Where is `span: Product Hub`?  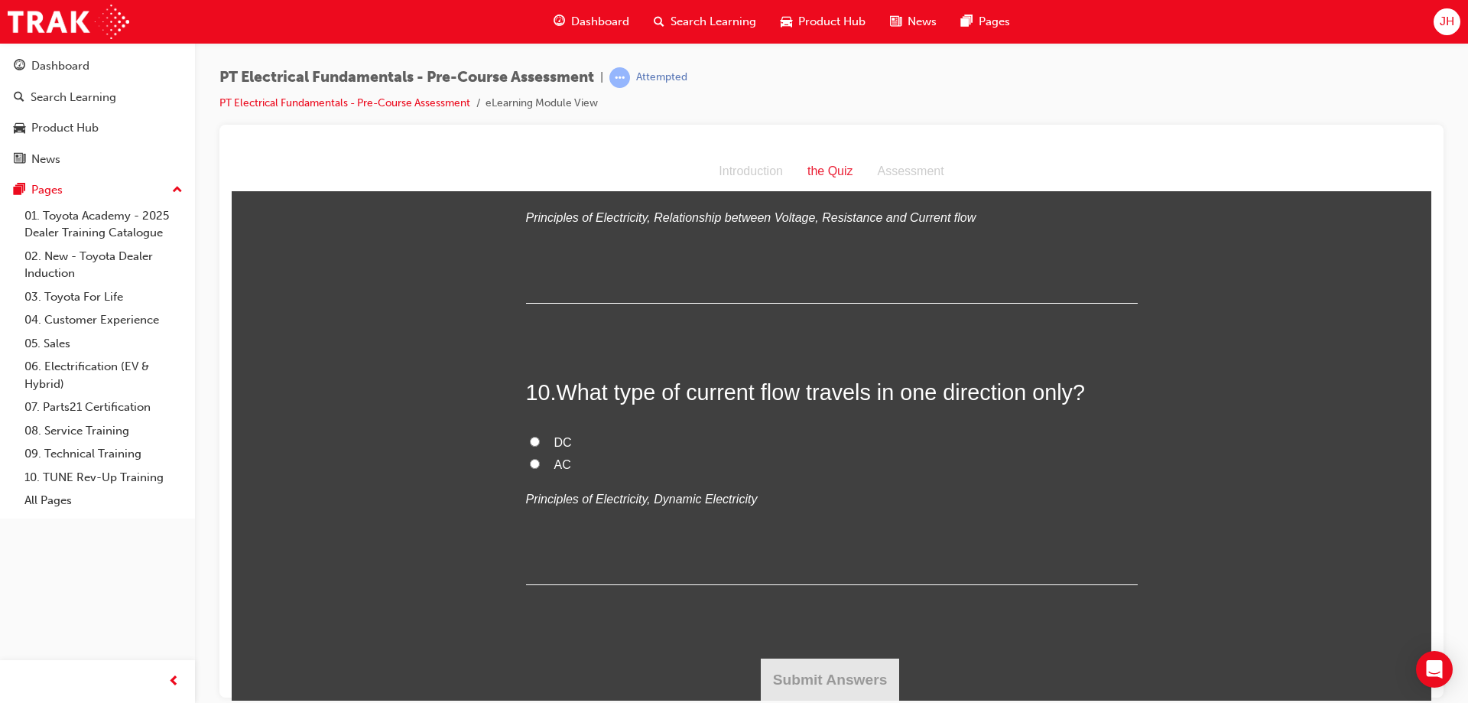
span: Product Hub is located at coordinates (832, 21).